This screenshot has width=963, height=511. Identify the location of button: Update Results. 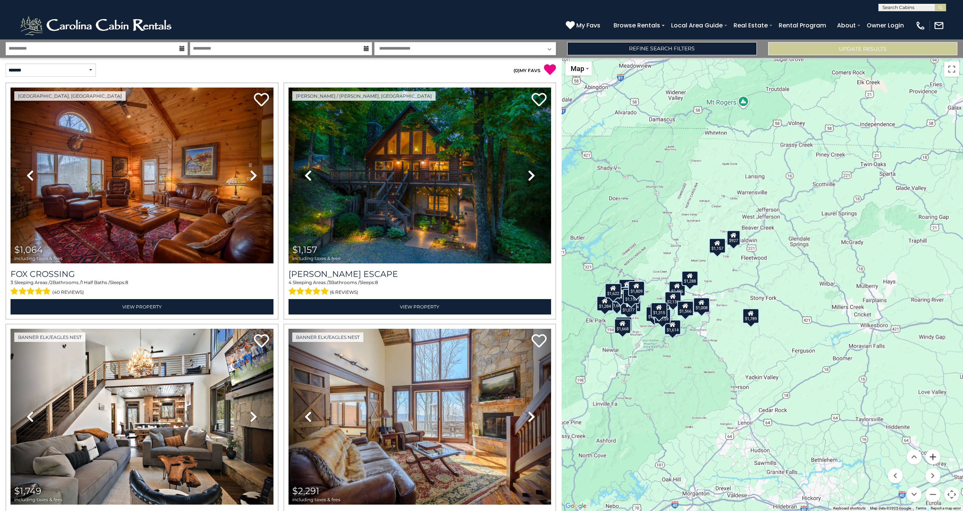
(862, 49).